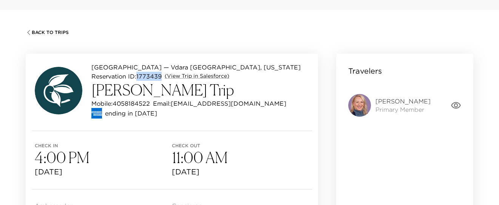 The image size is (499, 205). Describe the element at coordinates (121, 104) in the screenshot. I see `p: Mobile: 4058184522` at that location.